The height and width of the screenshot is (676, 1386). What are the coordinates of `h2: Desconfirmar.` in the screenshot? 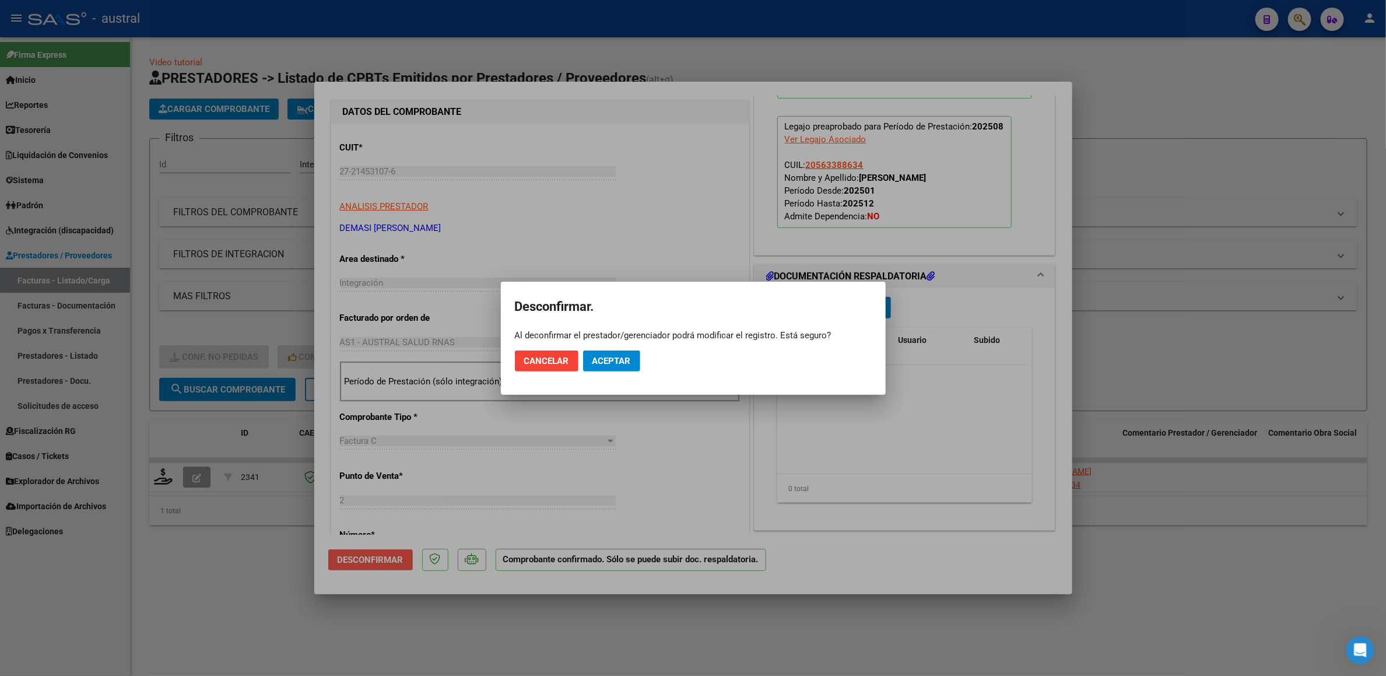 It's located at (693, 307).